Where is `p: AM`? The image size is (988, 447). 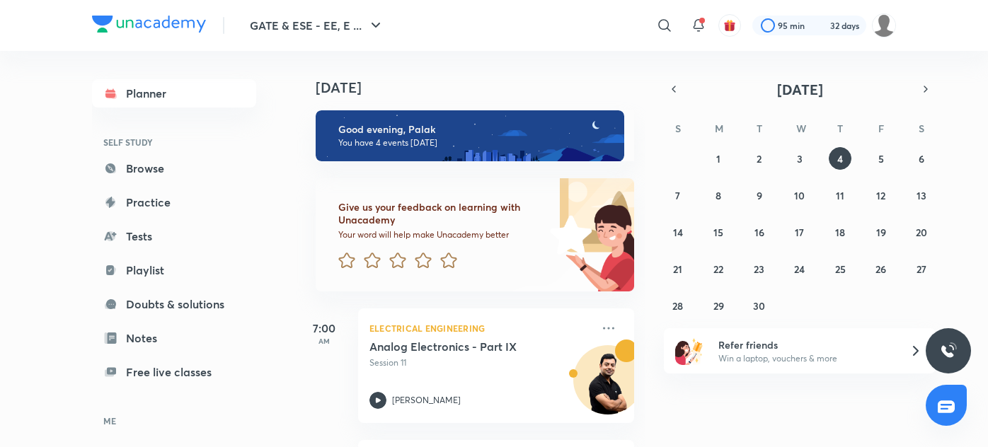 p: AM is located at coordinates (324, 341).